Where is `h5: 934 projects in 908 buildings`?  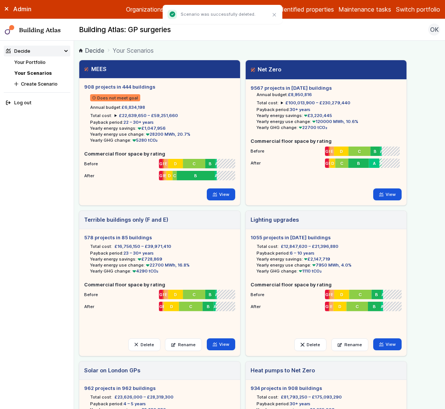
h5: 934 projects in 908 buildings is located at coordinates (326, 388).